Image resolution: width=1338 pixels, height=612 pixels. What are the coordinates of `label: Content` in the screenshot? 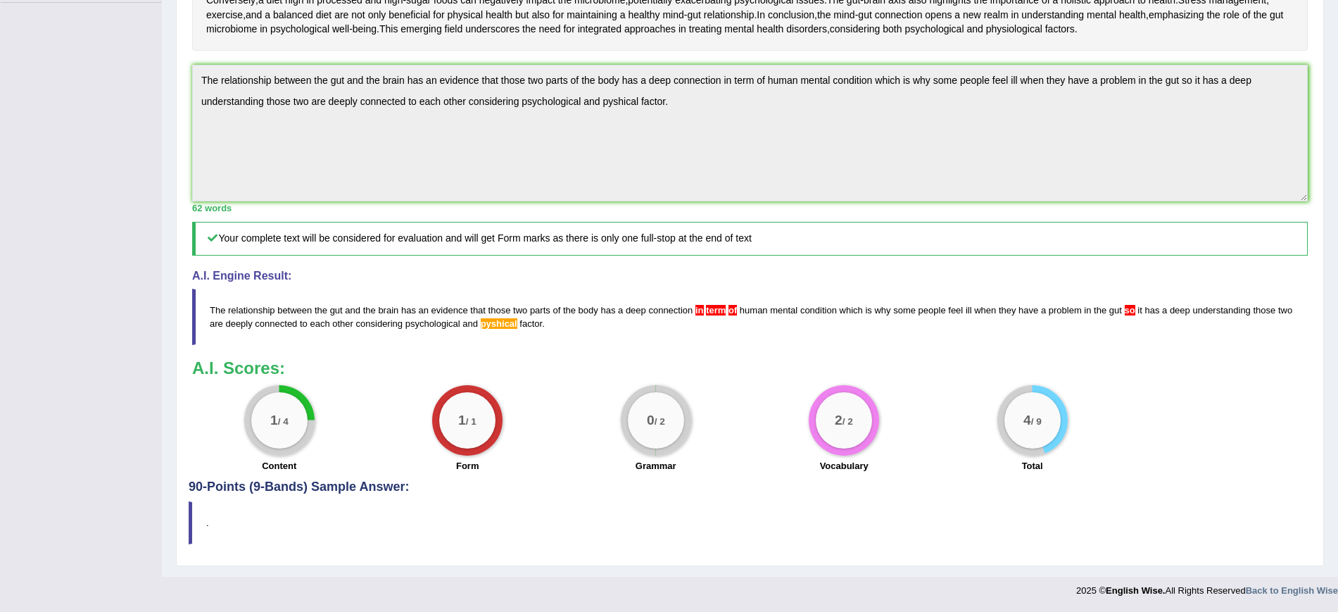 It's located at (279, 465).